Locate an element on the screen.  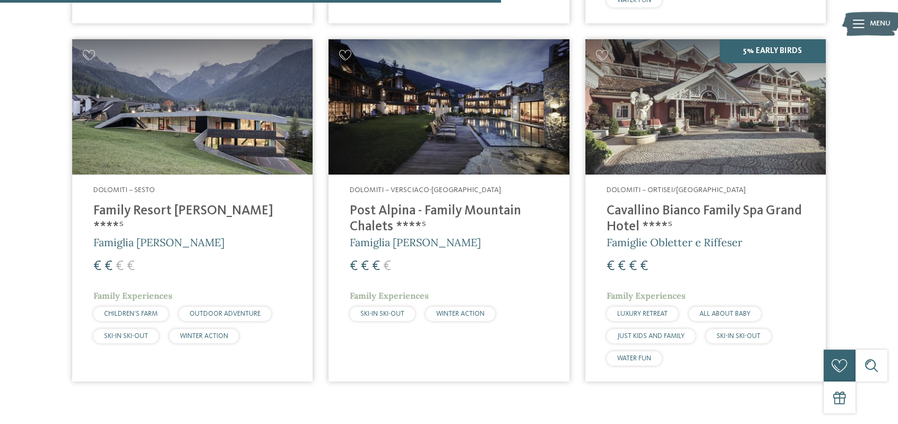
a: Cercate un hotel per famiglie? Qui troverete solo i migliori! 5% Early Birds Dolomiti – Ortisei/[... is located at coordinates (705, 210).